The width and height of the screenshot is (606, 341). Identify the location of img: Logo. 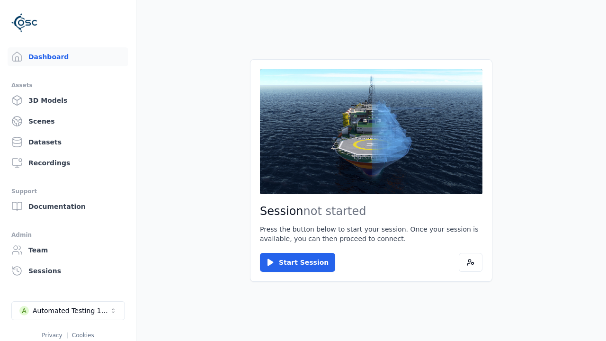
(25, 23).